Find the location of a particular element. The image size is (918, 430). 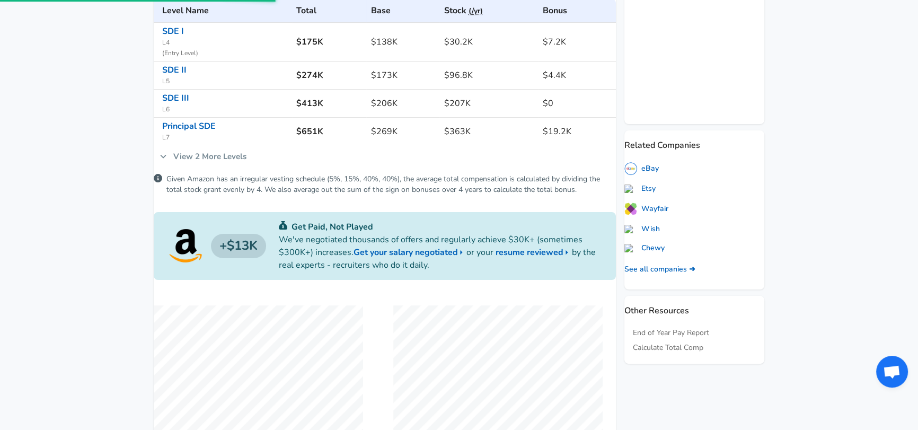

h6: $274K is located at coordinates (329, 75).